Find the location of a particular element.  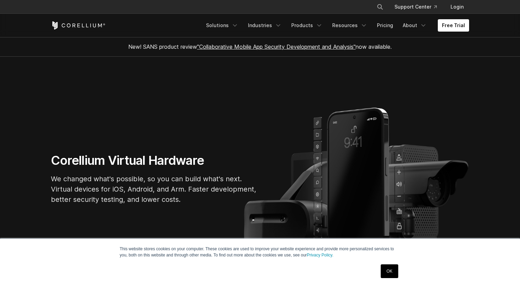

a: Corellium Home is located at coordinates (78, 25).